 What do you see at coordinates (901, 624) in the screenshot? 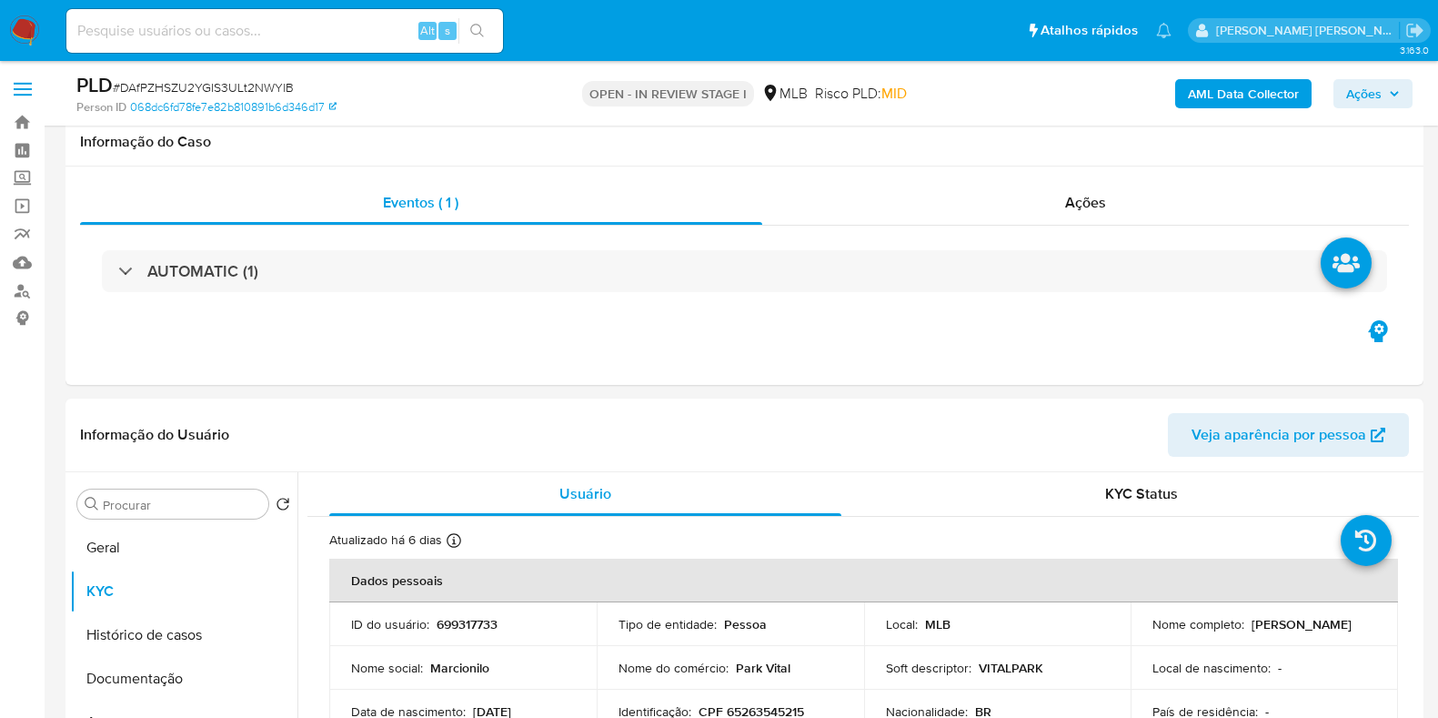
I see `p: Local :` at bounding box center [901, 624].